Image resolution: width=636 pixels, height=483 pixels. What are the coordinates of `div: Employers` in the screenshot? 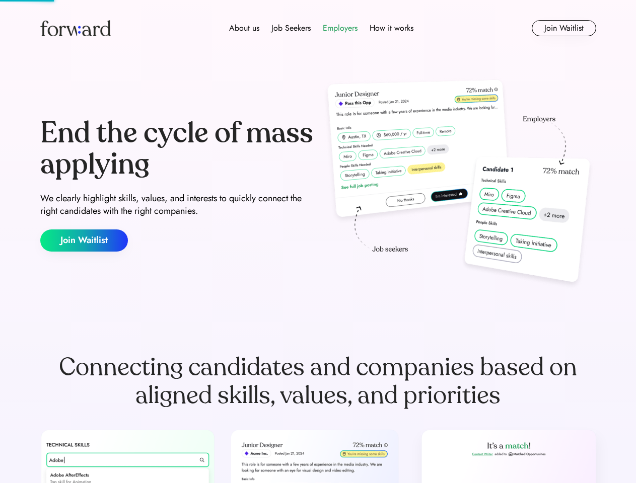 It's located at (340, 28).